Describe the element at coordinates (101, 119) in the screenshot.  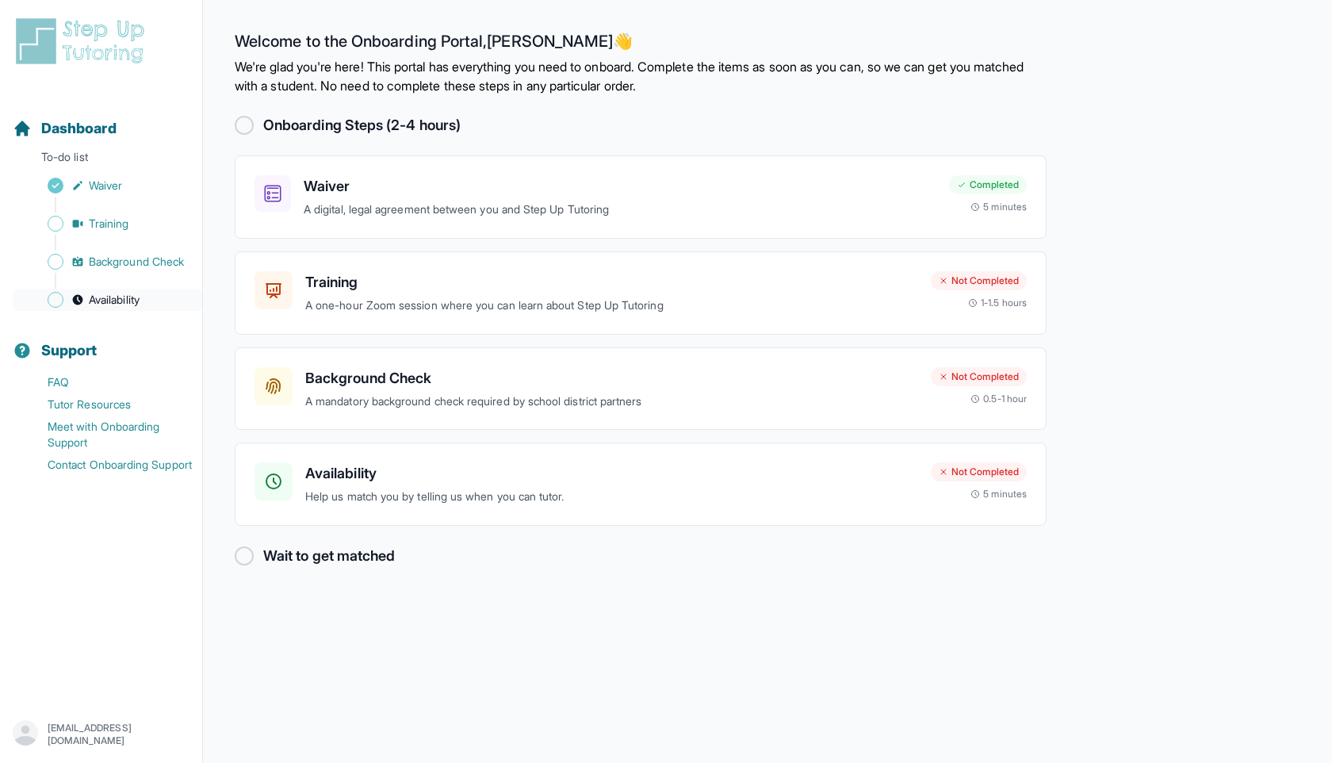
I see `button: Dashboard` at that location.